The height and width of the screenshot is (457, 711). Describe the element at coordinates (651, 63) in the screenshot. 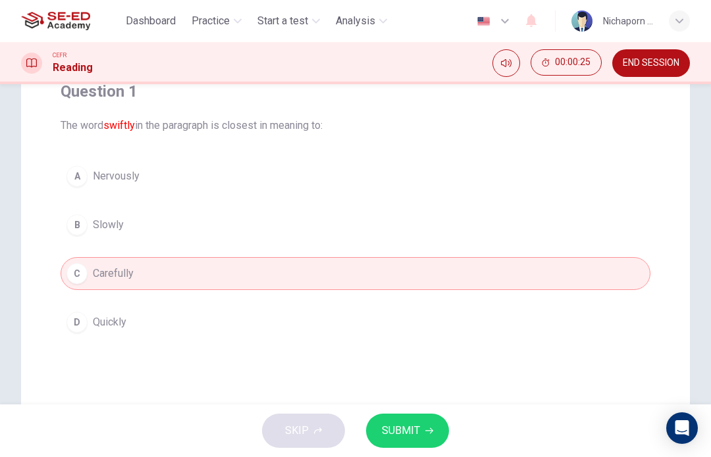

I see `button: END SESSION` at that location.